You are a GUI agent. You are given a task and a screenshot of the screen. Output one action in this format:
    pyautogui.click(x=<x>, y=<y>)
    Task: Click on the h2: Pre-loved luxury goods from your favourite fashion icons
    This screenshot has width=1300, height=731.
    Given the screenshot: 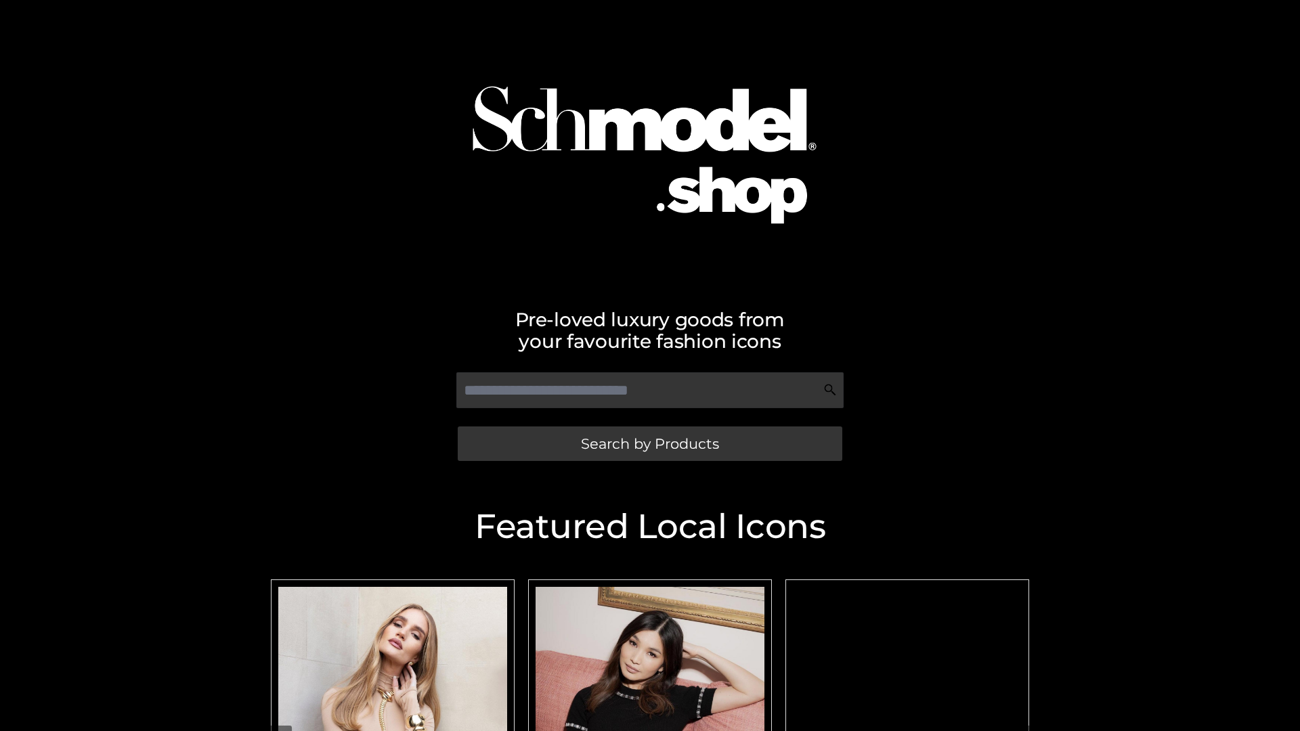 What is the action you would take?
    pyautogui.click(x=650, y=330)
    